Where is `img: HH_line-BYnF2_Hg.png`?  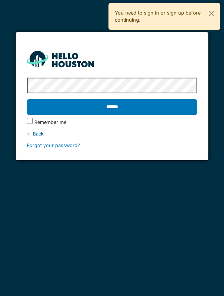 img: HH_line-BYnF2_Hg.png is located at coordinates (60, 59).